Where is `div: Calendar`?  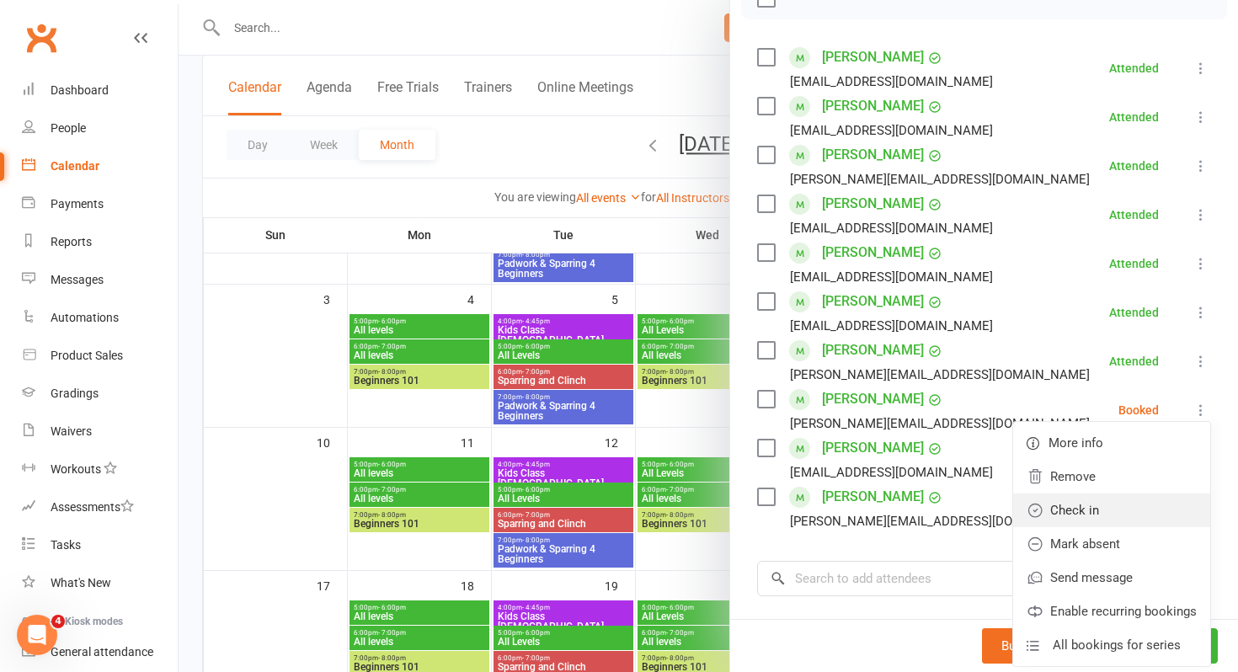 div: Calendar is located at coordinates (75, 166).